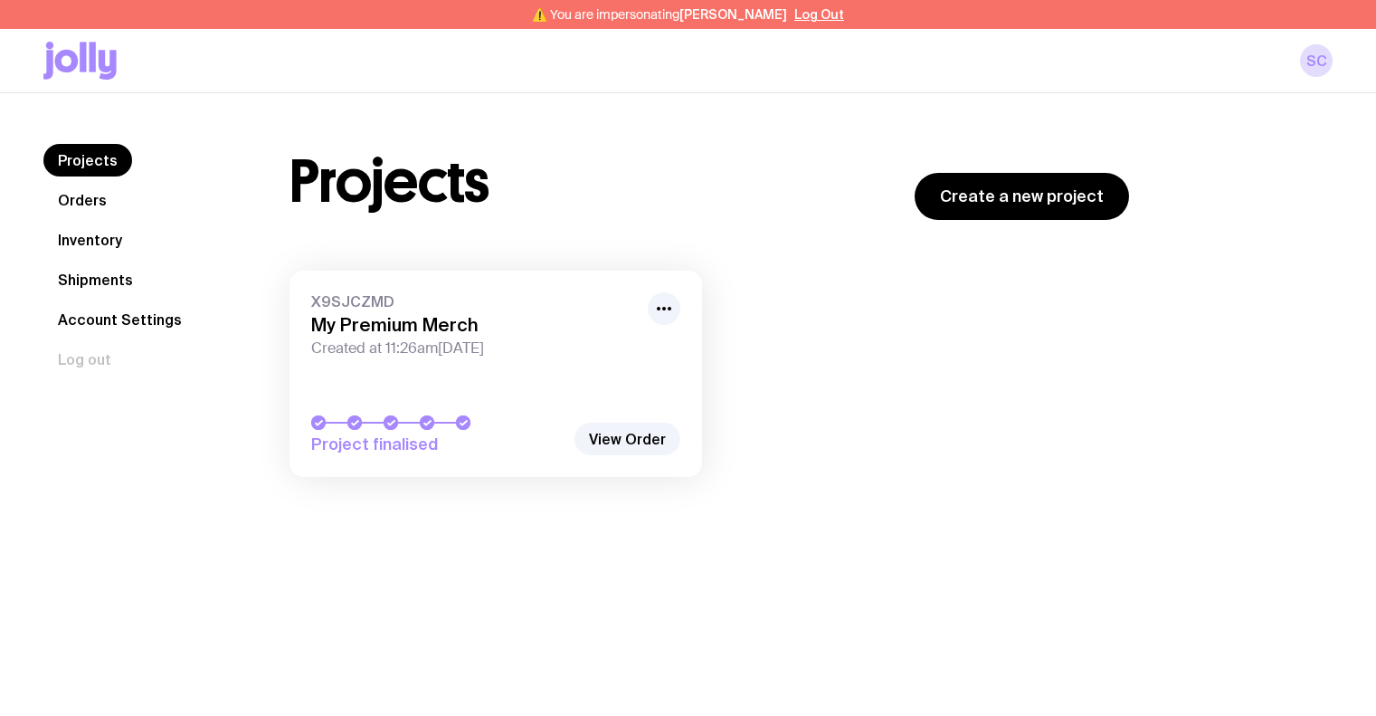  I want to click on a: Projects, so click(88, 160).